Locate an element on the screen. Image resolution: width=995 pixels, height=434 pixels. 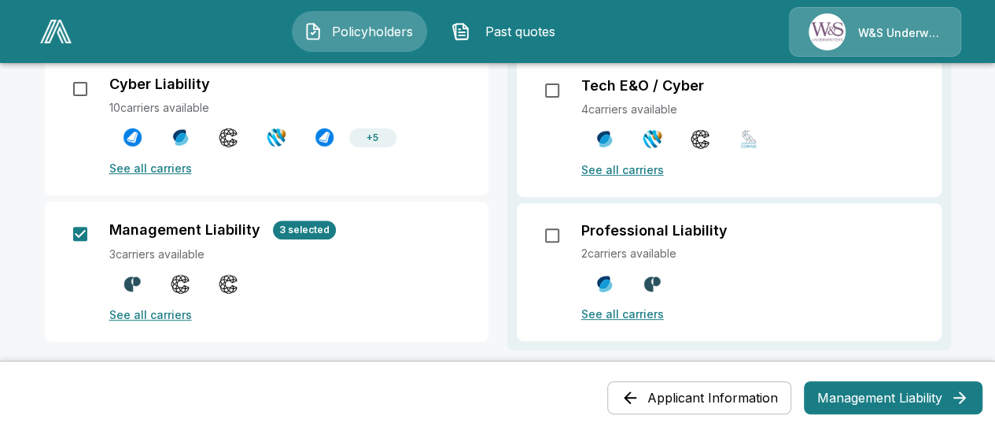
button: Management Liability is located at coordinates (893, 397).